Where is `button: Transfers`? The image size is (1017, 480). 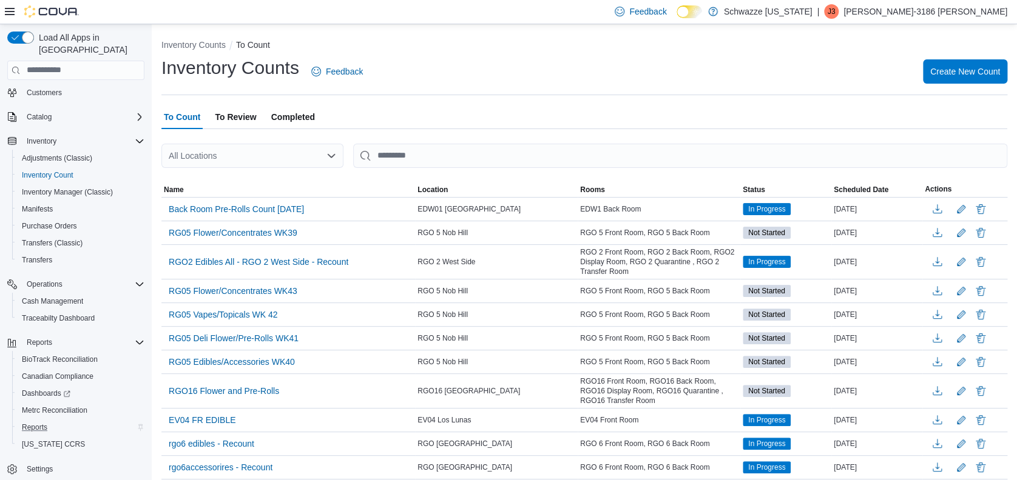 button: Transfers is located at coordinates (81, 260).